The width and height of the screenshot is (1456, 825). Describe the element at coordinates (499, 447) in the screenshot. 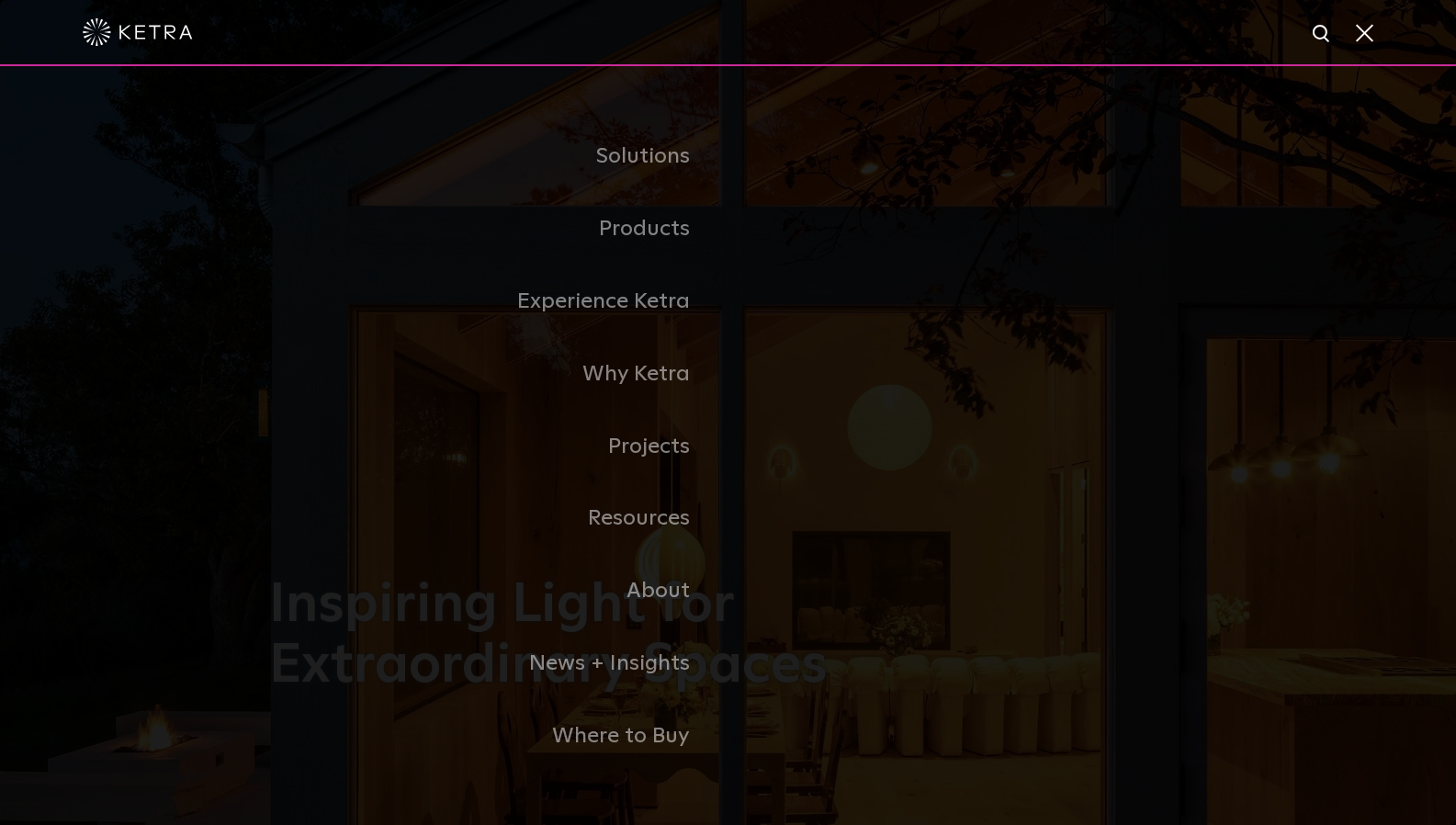

I see `a: Projects` at that location.